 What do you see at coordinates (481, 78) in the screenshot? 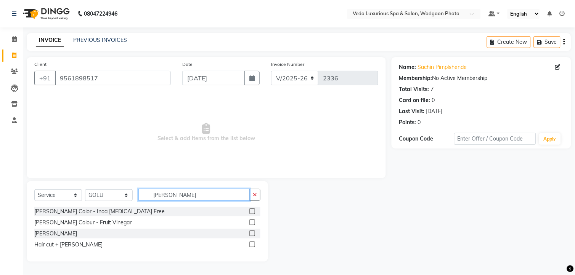
I see `div: No Active Membership` at bounding box center [481, 78].